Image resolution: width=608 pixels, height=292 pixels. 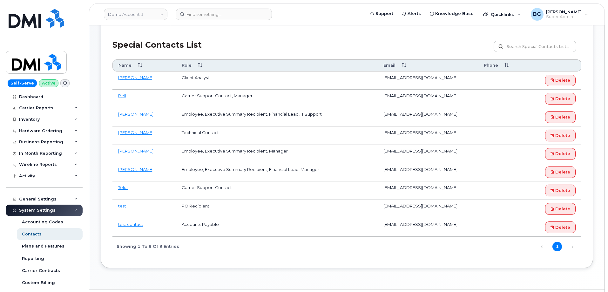 I want to click on span: Alerts, so click(x=414, y=14).